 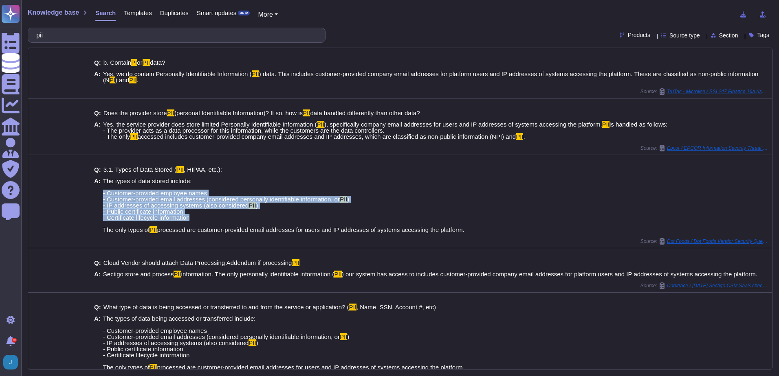 I want to click on span: data?, so click(x=158, y=62).